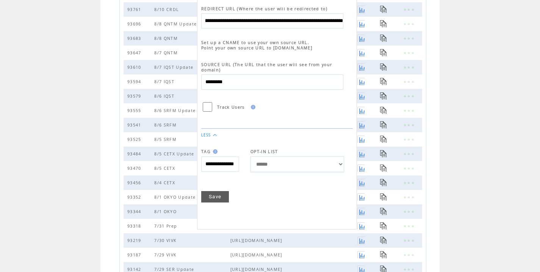  What do you see at coordinates (135, 226) in the screenshot?
I see `span: 93318` at bounding box center [135, 226].